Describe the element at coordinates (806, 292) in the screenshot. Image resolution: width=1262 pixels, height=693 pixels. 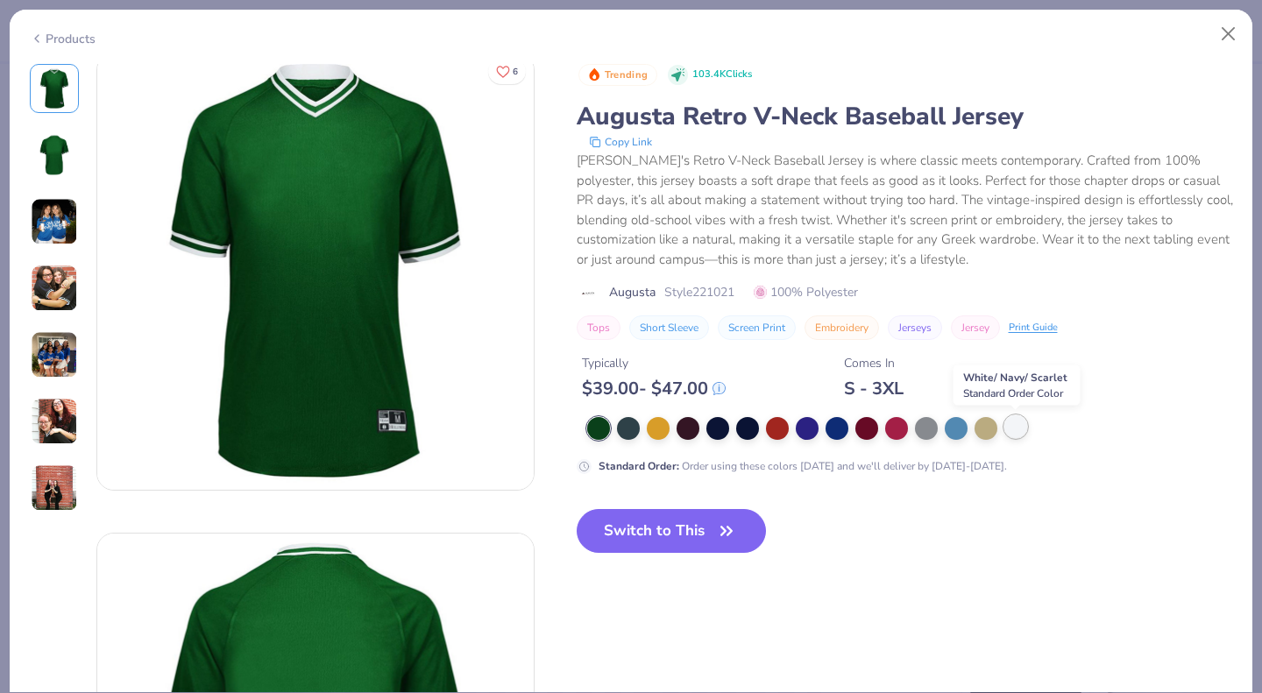
I see `span: 100% Polyester` at that location.